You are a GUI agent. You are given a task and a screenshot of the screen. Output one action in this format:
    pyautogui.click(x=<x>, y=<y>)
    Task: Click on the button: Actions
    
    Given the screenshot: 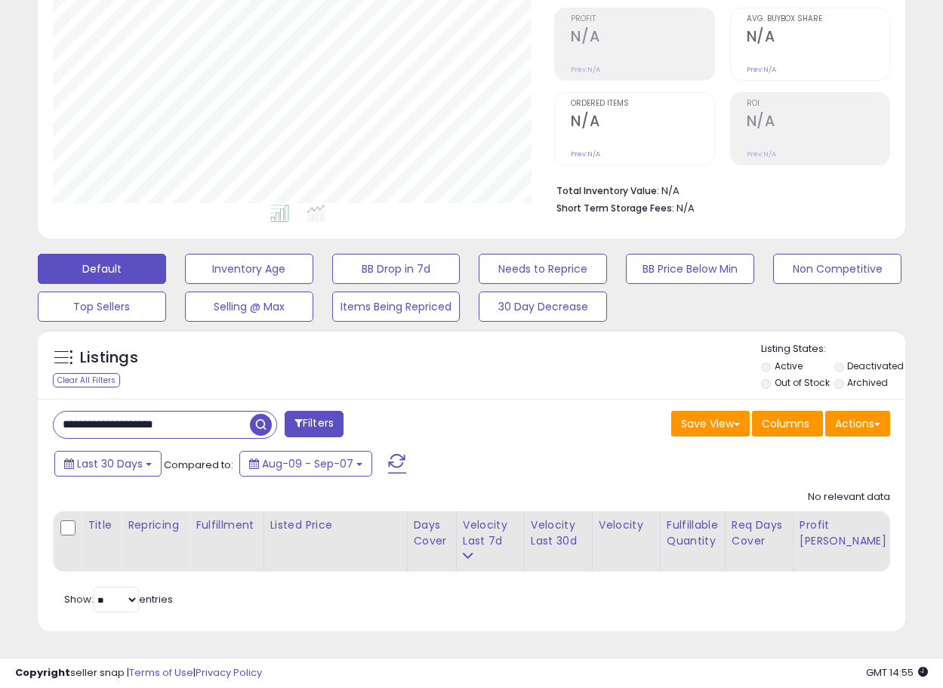 What is the action you would take?
    pyautogui.click(x=858, y=424)
    